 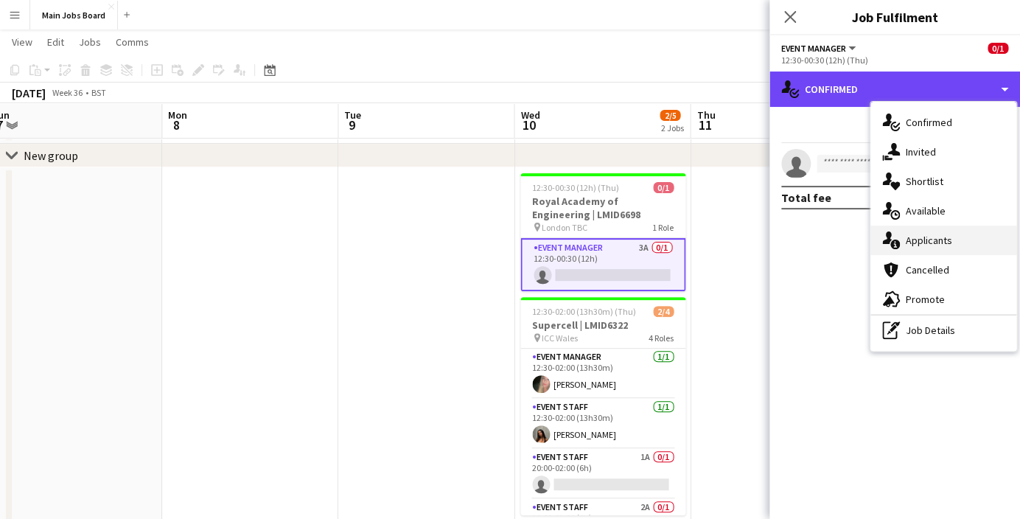 What do you see at coordinates (895, 17) in the screenshot?
I see `h3: Job Fulfilment` at bounding box center [895, 17].